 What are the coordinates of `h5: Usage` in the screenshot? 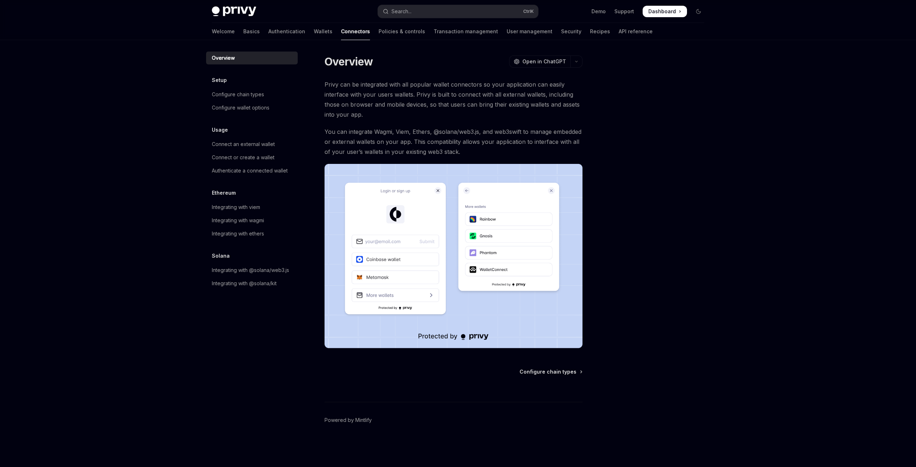 It's located at (220, 130).